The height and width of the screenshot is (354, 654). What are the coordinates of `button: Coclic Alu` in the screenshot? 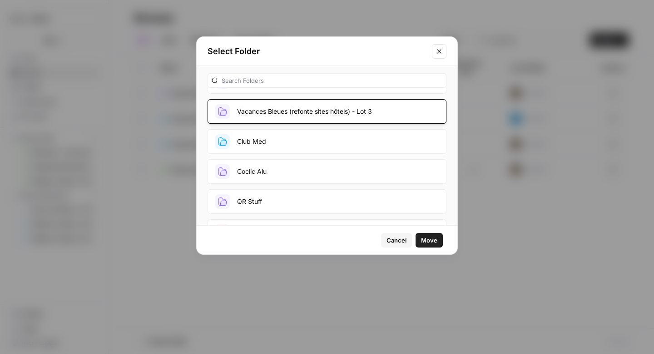 It's located at (327, 171).